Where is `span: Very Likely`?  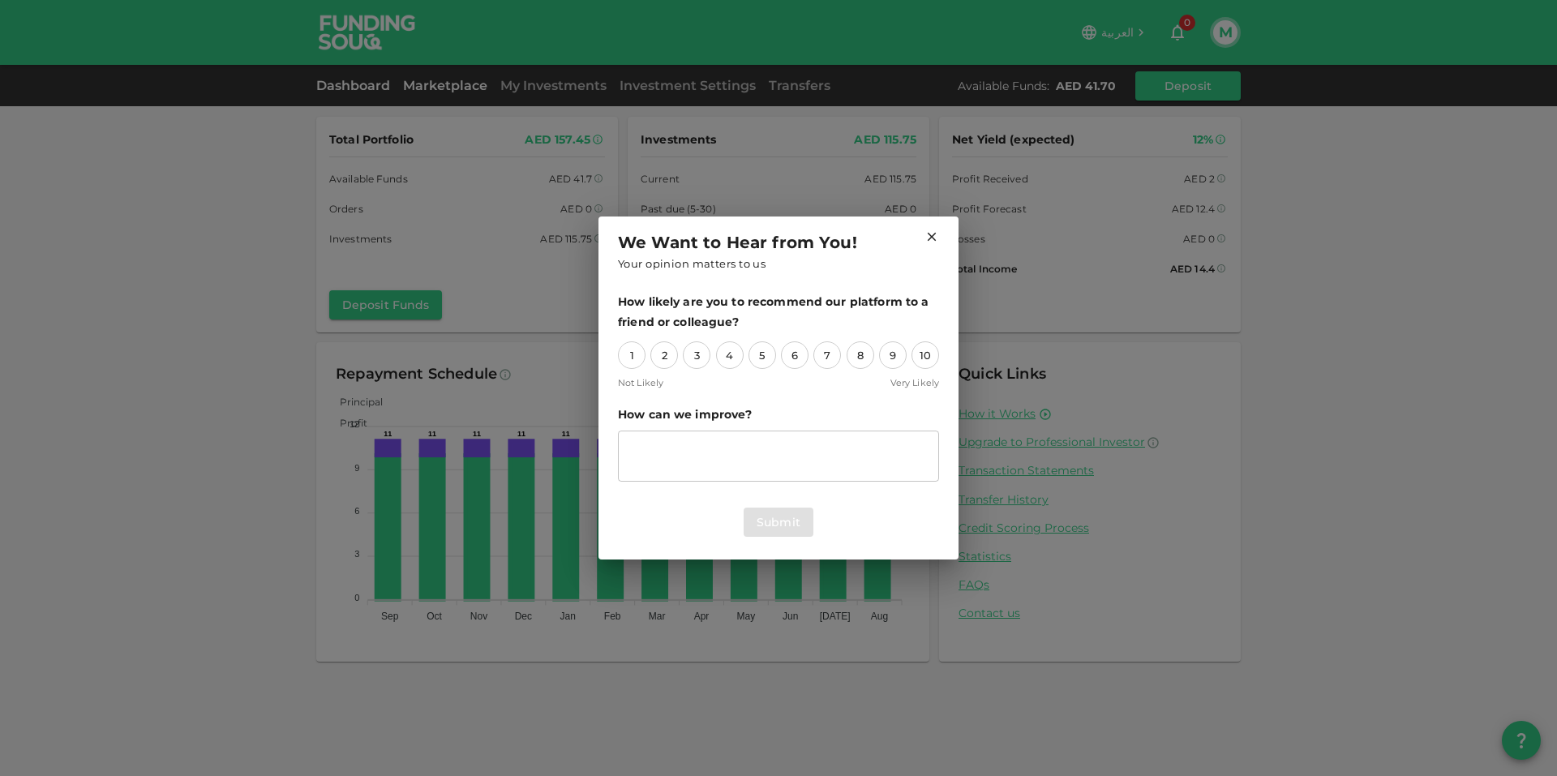
span: Very Likely is located at coordinates (915, 383).